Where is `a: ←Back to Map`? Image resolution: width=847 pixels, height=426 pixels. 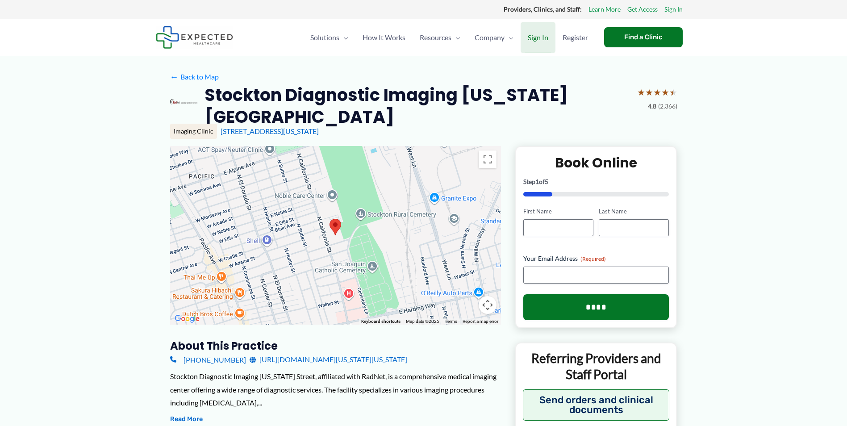 a: ←Back to Map is located at coordinates (194, 77).